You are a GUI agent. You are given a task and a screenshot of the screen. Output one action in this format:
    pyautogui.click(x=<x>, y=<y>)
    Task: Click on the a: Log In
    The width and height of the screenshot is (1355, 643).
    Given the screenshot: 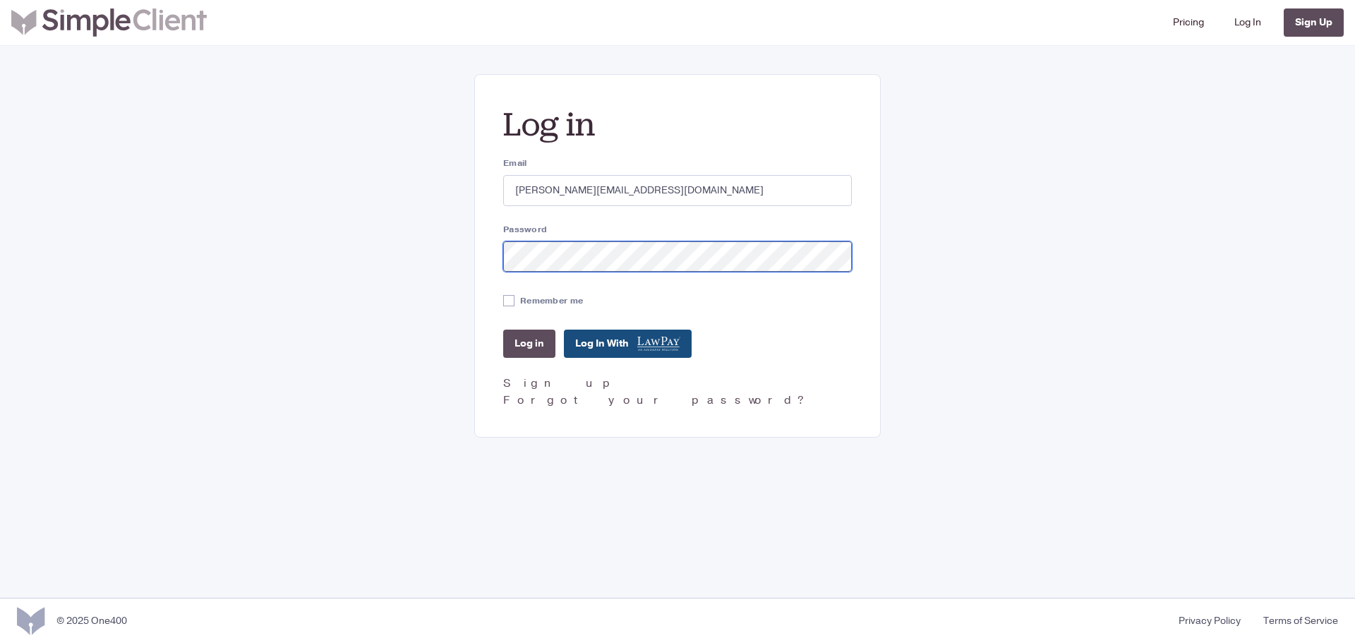 What is the action you would take?
    pyautogui.click(x=1247, y=23)
    